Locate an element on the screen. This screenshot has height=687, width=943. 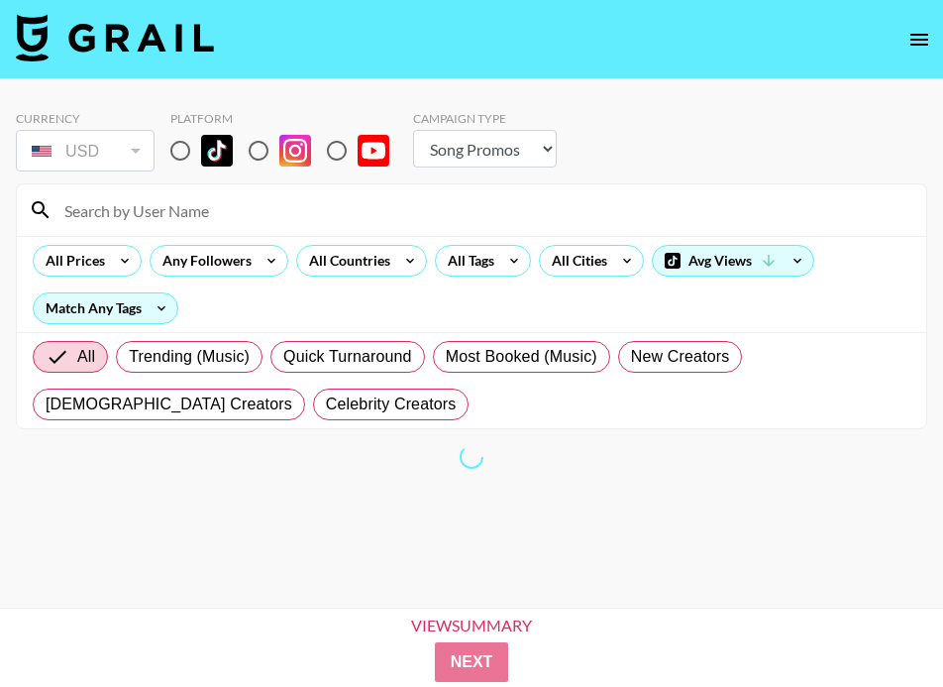
div: Any Followers is located at coordinates (203, 261).